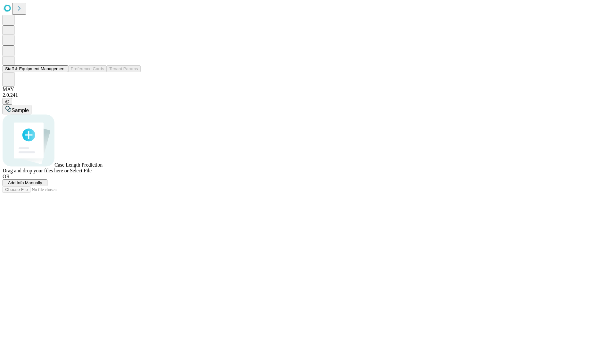  What do you see at coordinates (307, 95) in the screenshot?
I see `div: 2.0.241` at bounding box center [307, 95].